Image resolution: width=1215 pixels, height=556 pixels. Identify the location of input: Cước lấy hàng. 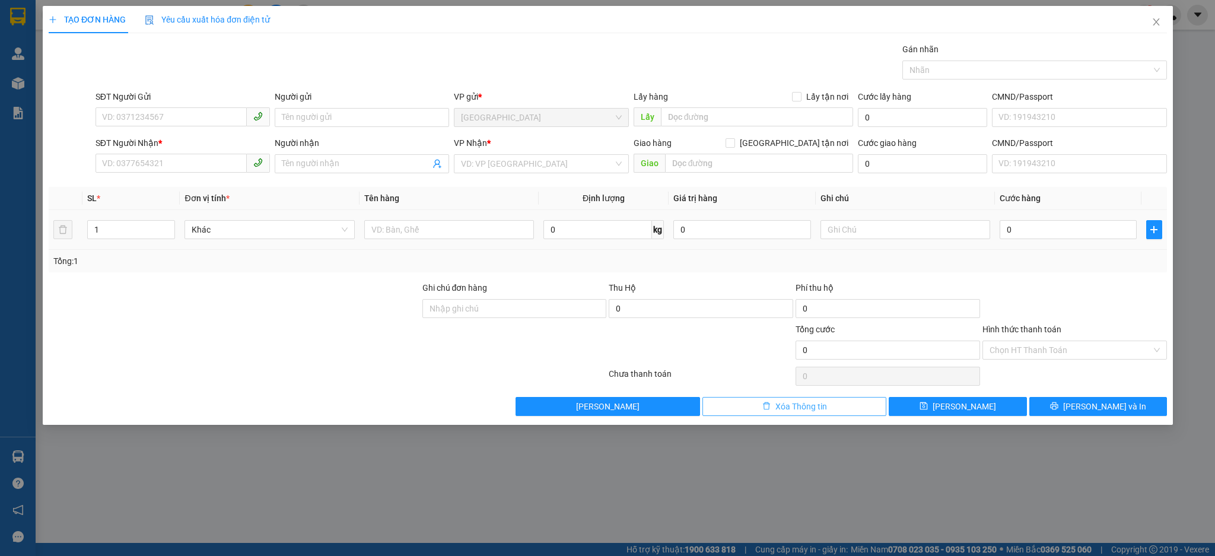
(922, 117).